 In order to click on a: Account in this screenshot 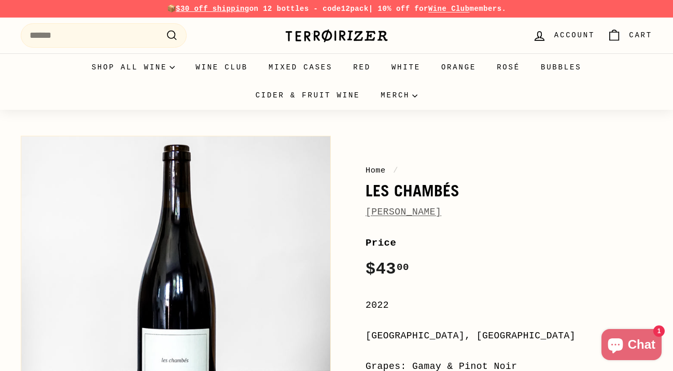, I will do `click(564, 35)`.